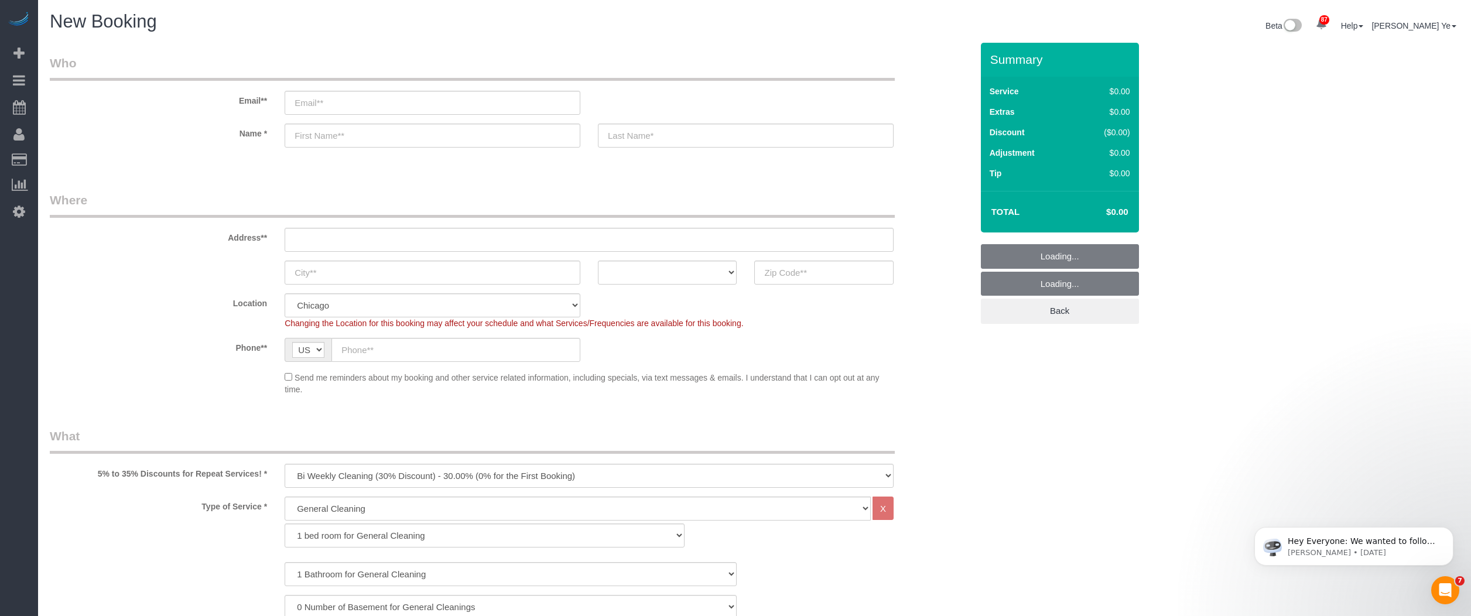 The width and height of the screenshot is (1471, 616). Describe the element at coordinates (1292, 26) in the screenshot. I see `img: New interface` at that location.